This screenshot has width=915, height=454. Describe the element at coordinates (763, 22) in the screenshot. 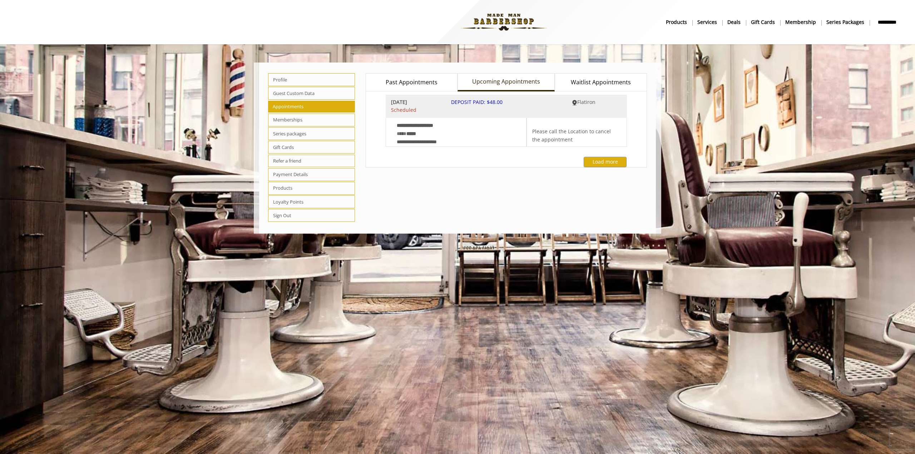

I see `a: Gift cardsgift cards` at that location.